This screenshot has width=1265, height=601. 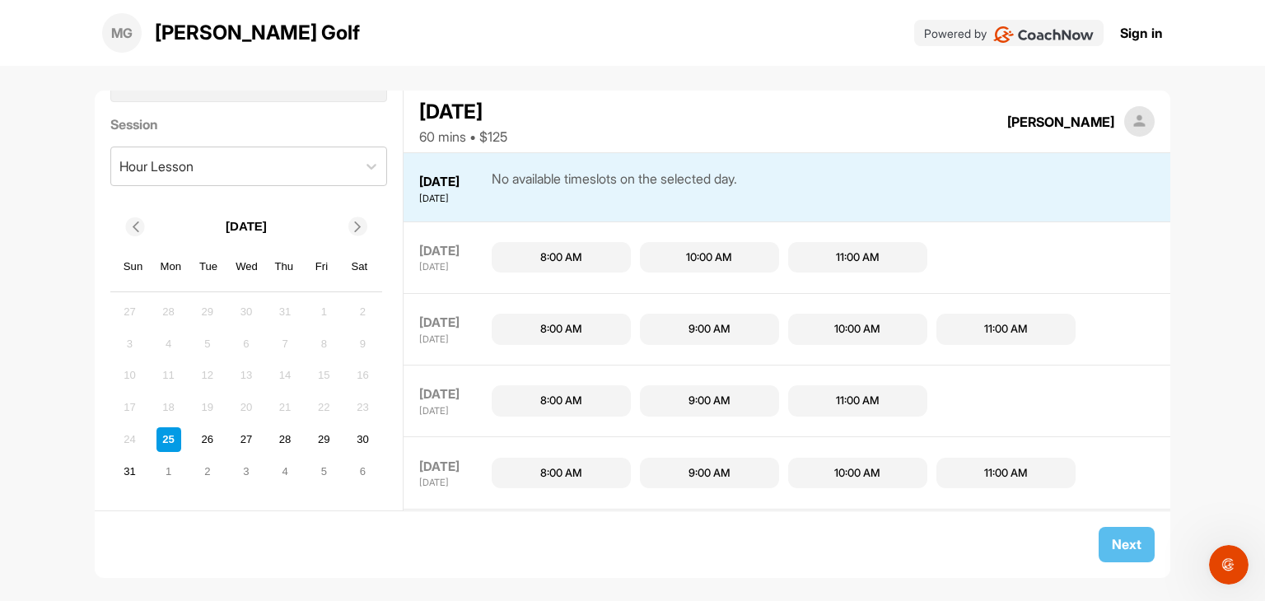 What do you see at coordinates (246, 471) in the screenshot?
I see `div: Choose Wednesday, September 3rd, 2025` at bounding box center [246, 471].